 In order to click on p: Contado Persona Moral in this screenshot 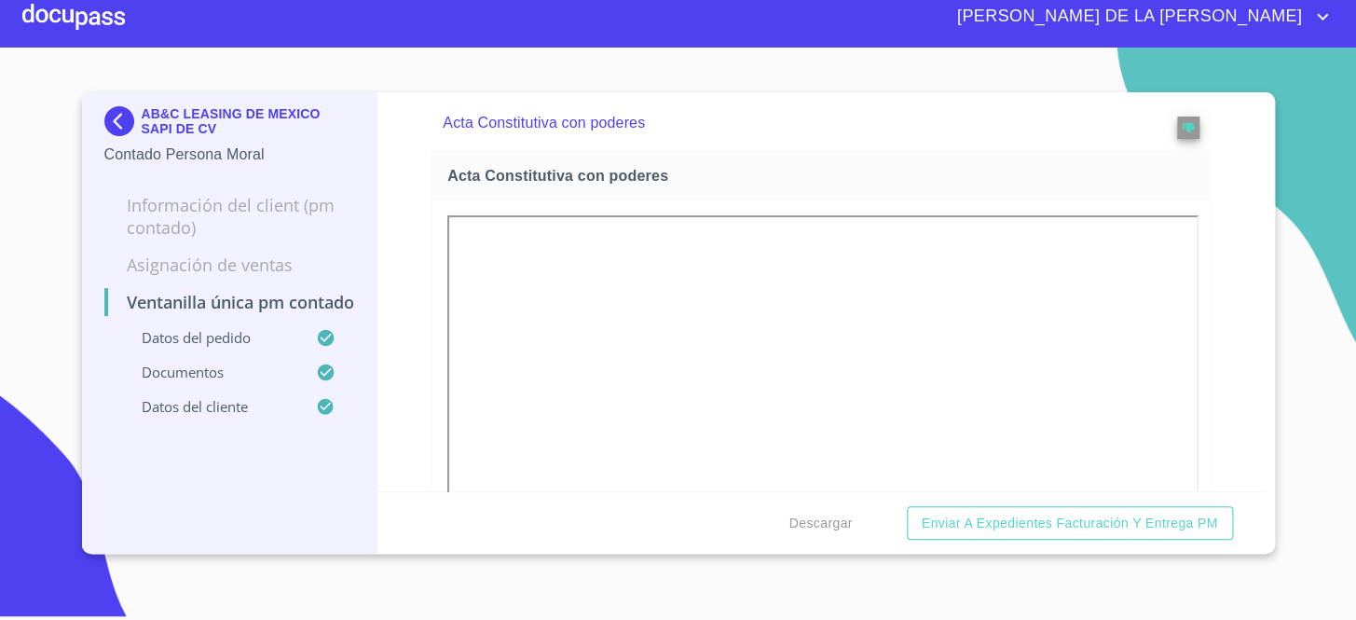, I will do `click(229, 155)`.